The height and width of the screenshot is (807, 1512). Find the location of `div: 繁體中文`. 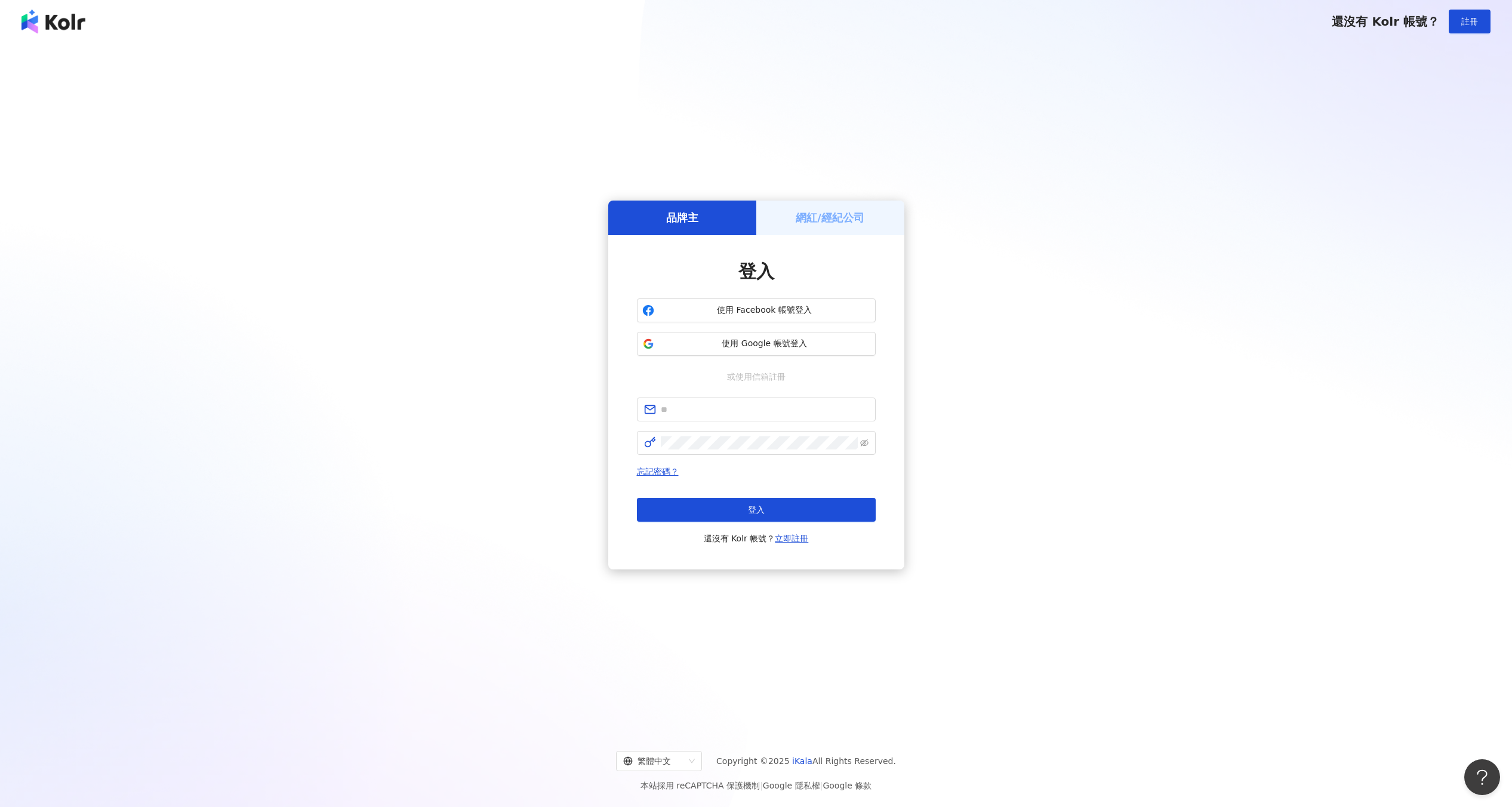

div: 繁體中文 is located at coordinates (654, 761).